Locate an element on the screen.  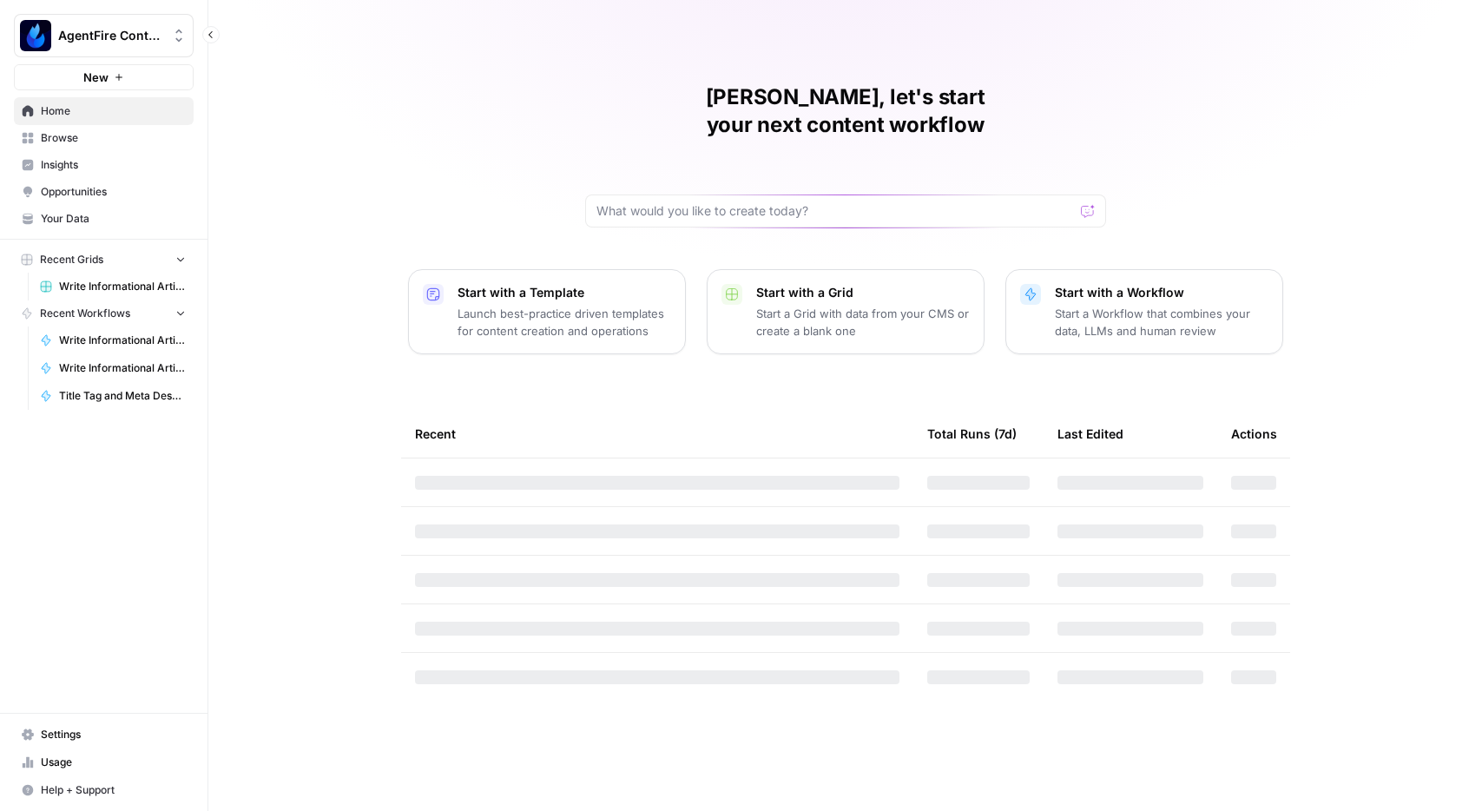
span: Your Data is located at coordinates (113, 219).